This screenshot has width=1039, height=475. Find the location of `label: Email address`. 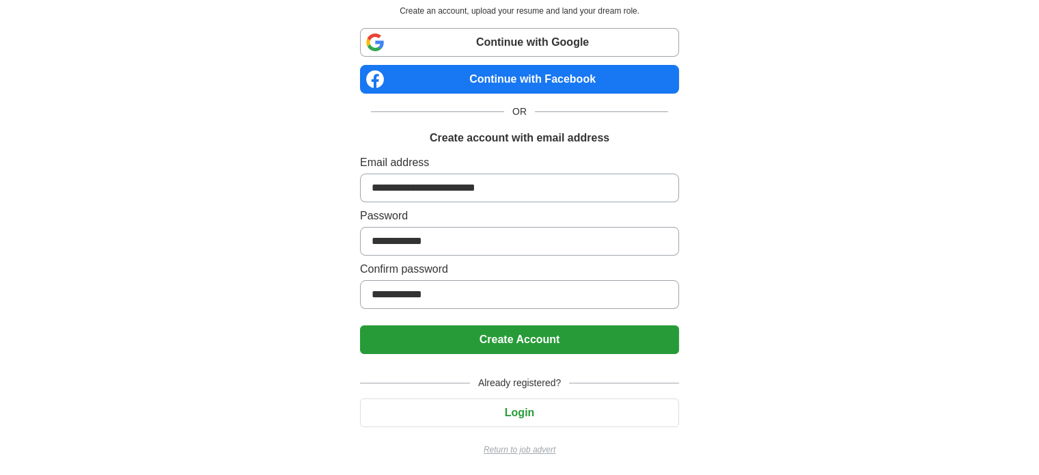

label: Email address is located at coordinates (519, 163).